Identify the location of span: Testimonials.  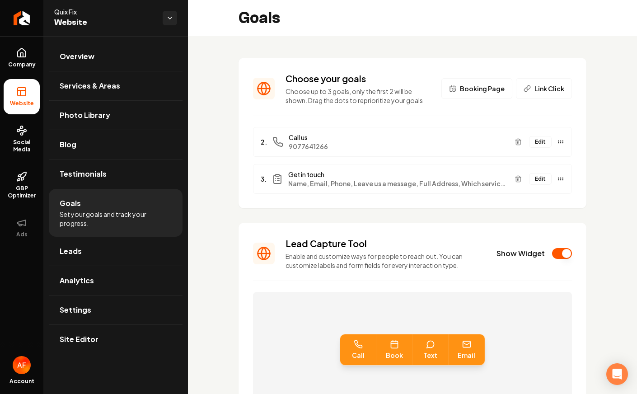
(83, 174).